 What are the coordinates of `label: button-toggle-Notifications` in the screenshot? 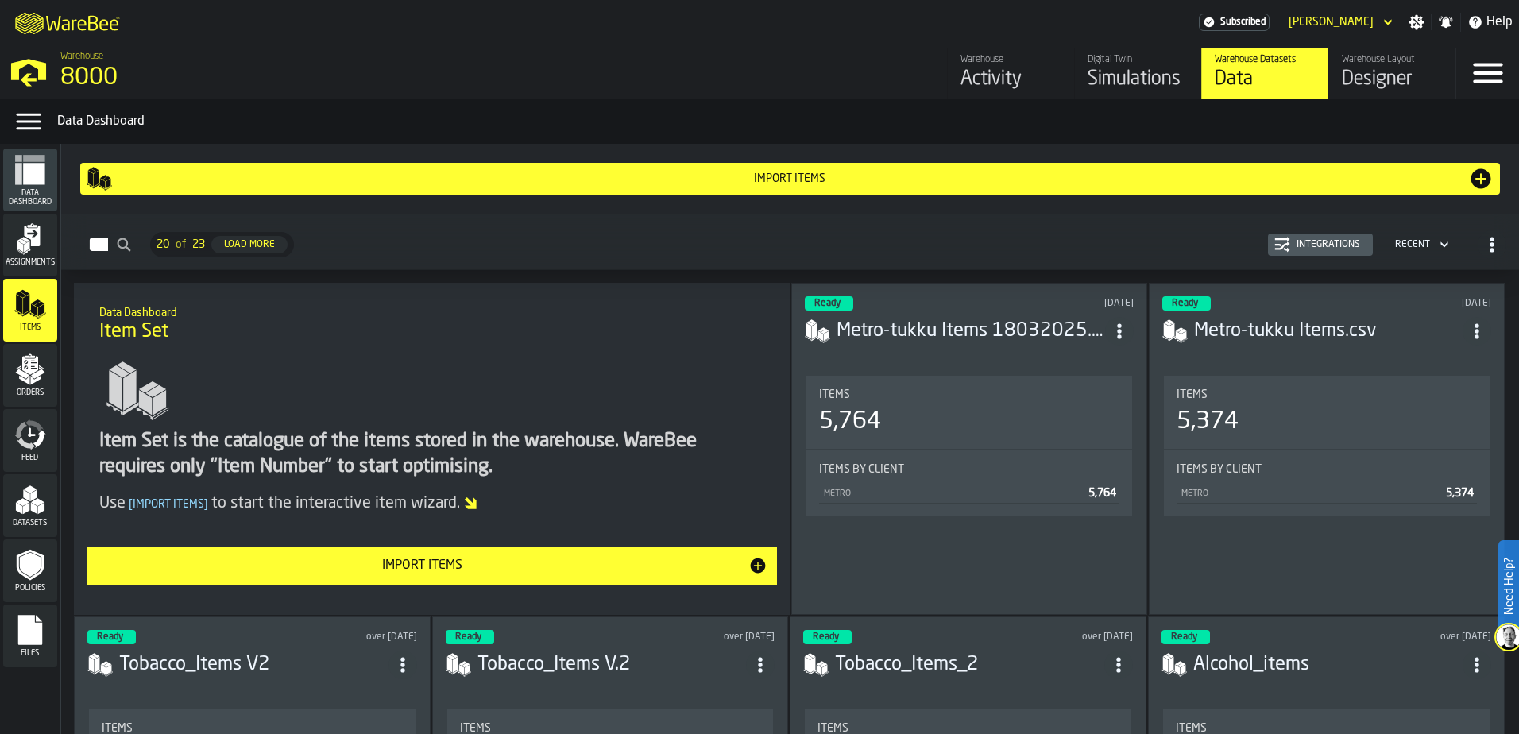 It's located at (1446, 22).